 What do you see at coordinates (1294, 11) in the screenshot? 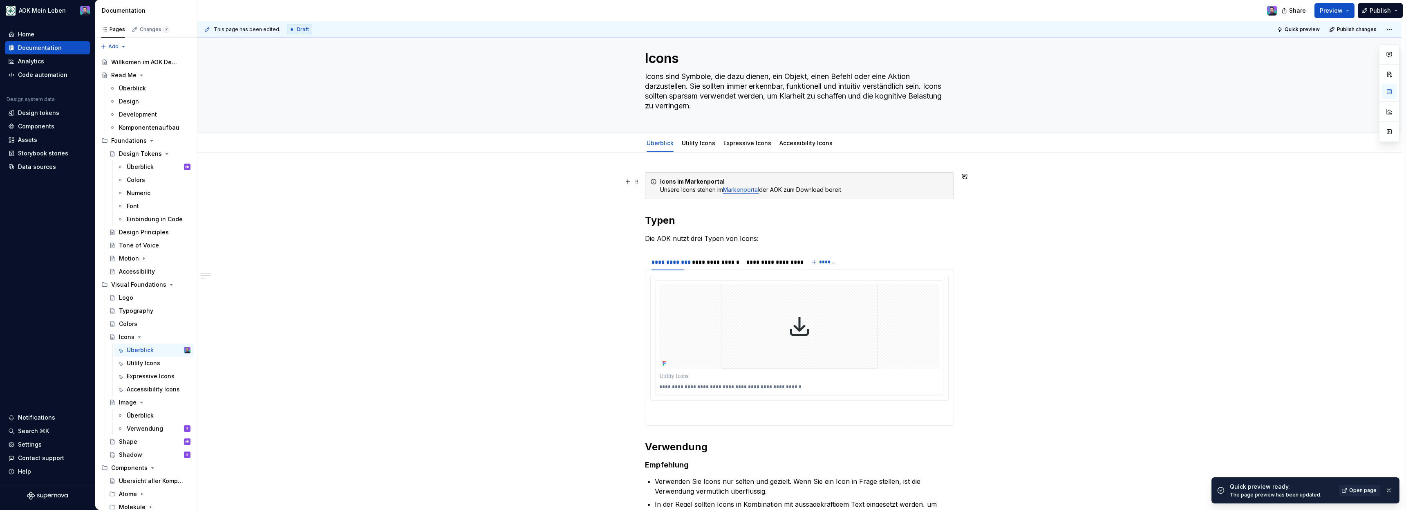
I see `button: Share` at bounding box center [1294, 11].